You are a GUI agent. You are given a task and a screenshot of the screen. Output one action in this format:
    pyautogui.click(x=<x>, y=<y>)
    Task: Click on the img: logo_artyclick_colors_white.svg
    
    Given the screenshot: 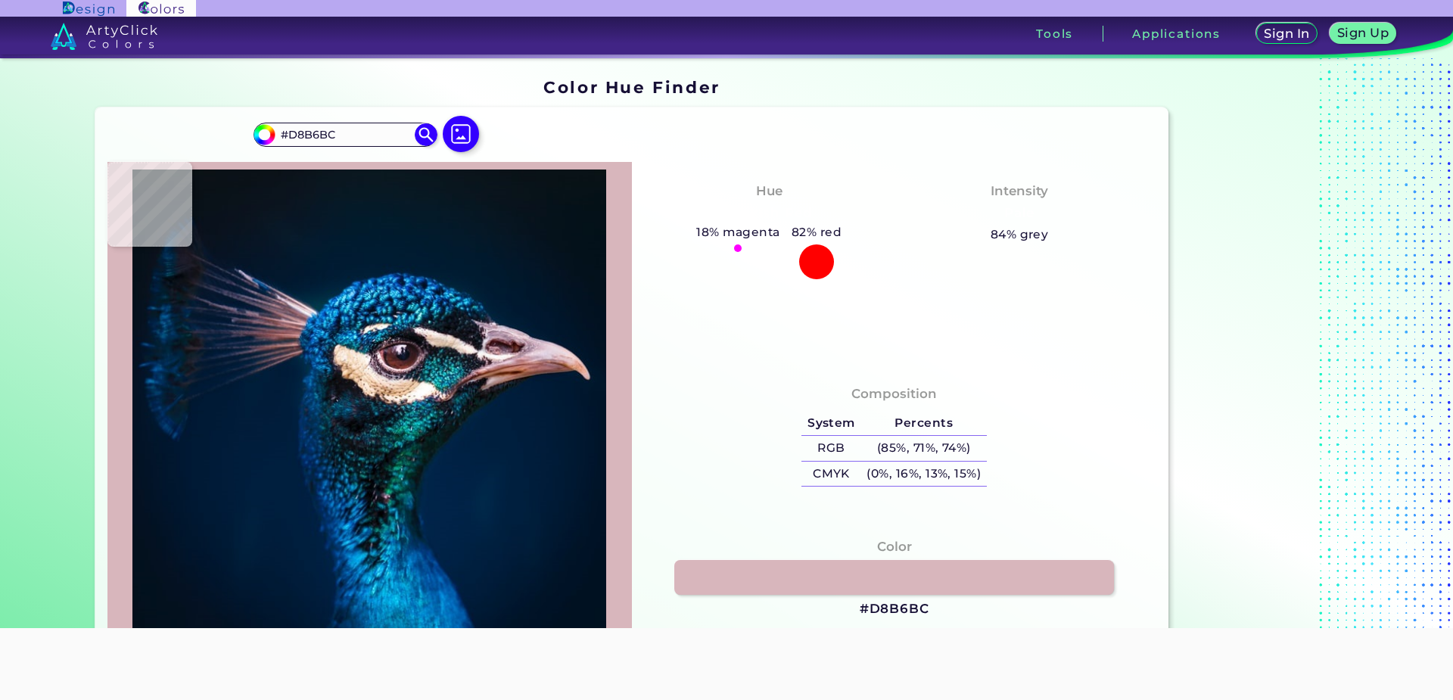 What is the action you would take?
    pyautogui.click(x=104, y=36)
    